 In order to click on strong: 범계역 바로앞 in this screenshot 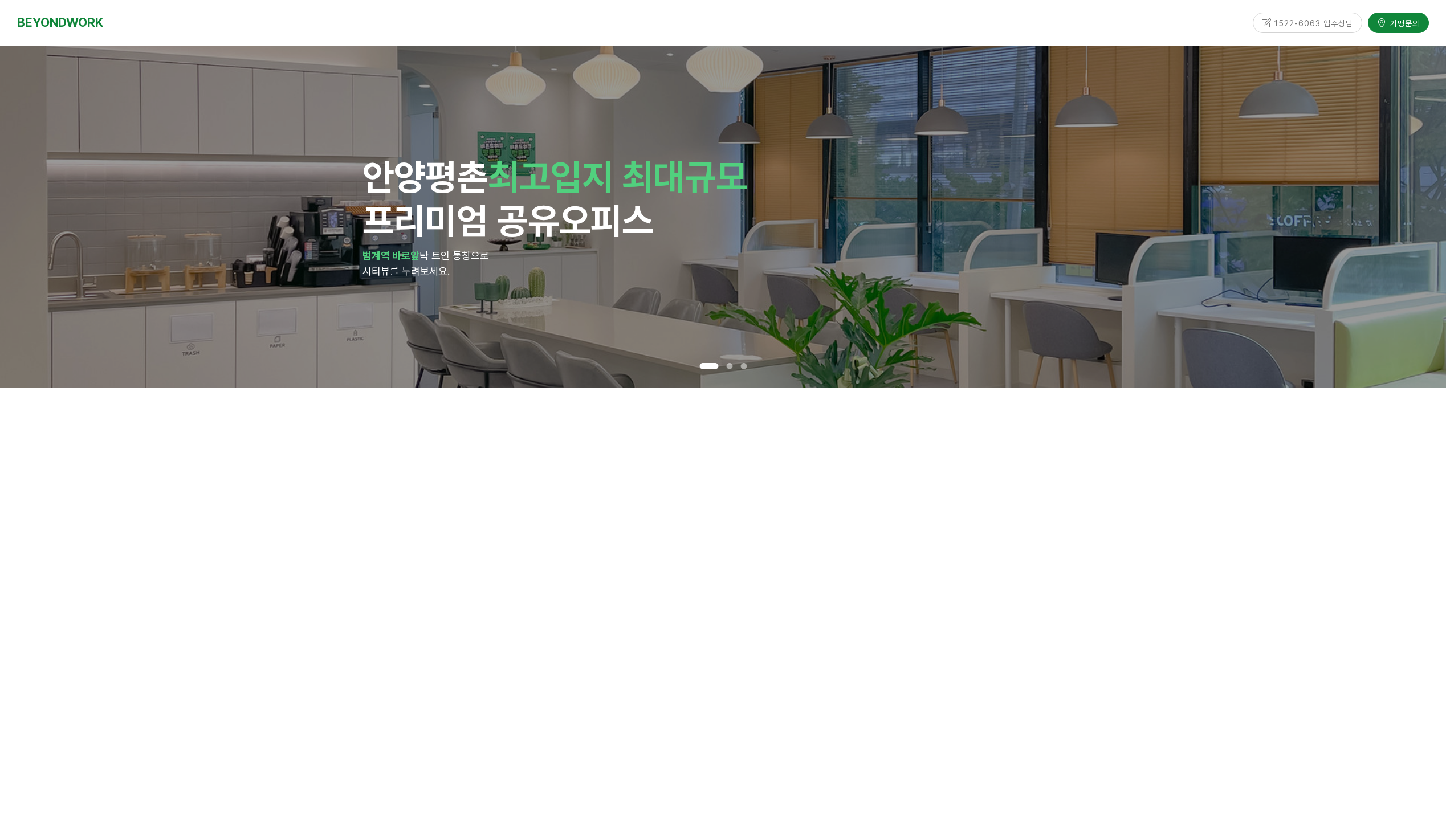, I will do `click(391, 255)`.